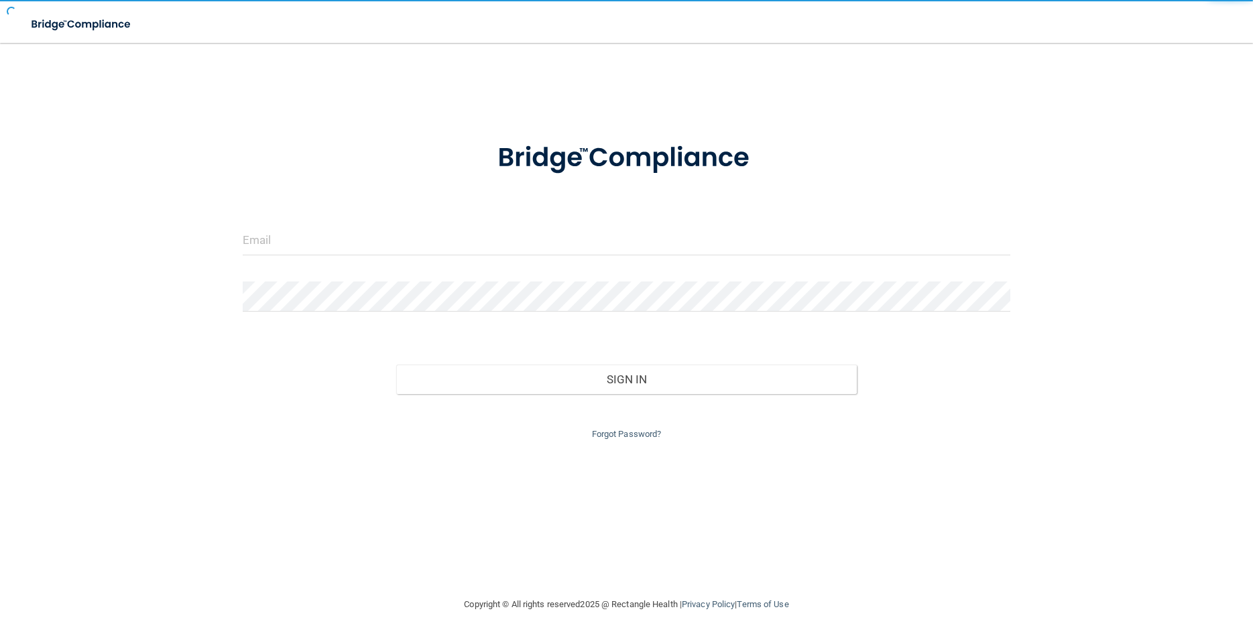  I want to click on input: Email, so click(626, 240).